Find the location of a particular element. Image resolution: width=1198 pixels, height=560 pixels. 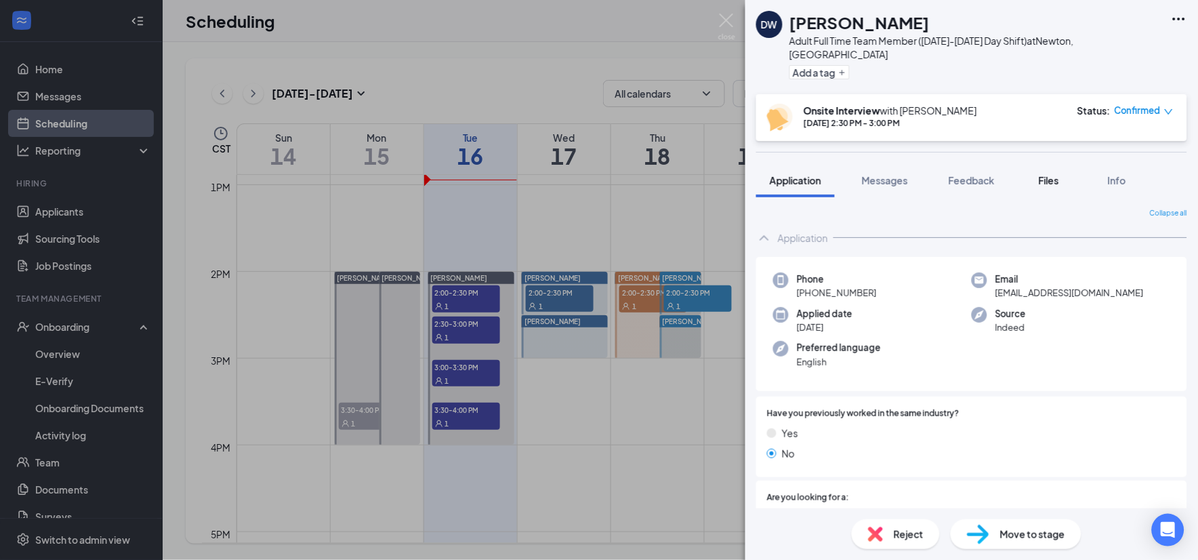

span: Info is located at coordinates (1117, 180).